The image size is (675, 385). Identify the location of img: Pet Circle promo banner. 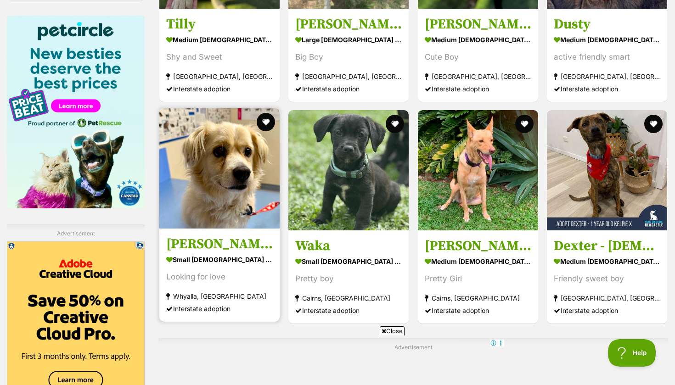
(76, 112).